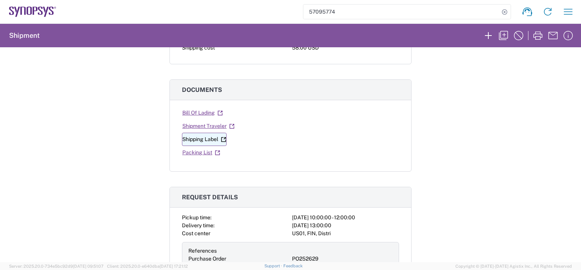 This screenshot has height=270, width=581. What do you see at coordinates (148, 267) in the screenshot?
I see `span: Client: 2025.20.0-e640dba` at bounding box center [148, 267].